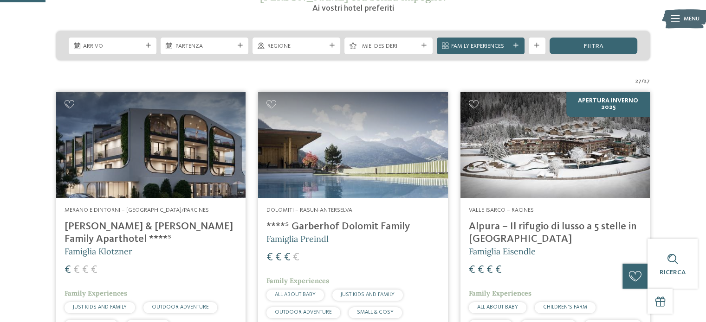  Describe the element at coordinates (112, 46) in the screenshot. I see `span: Arrivo` at that location.